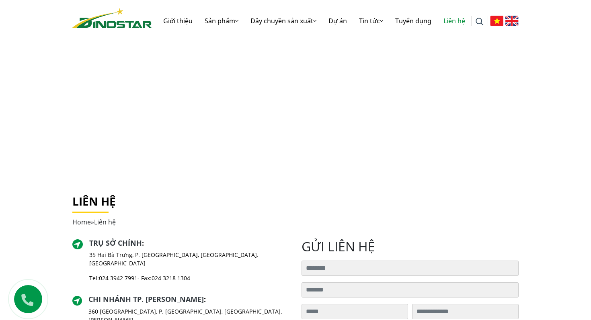 The width and height of the screenshot is (591, 320). I want to click on a: Dây chuyền sản xuất, so click(283, 21).